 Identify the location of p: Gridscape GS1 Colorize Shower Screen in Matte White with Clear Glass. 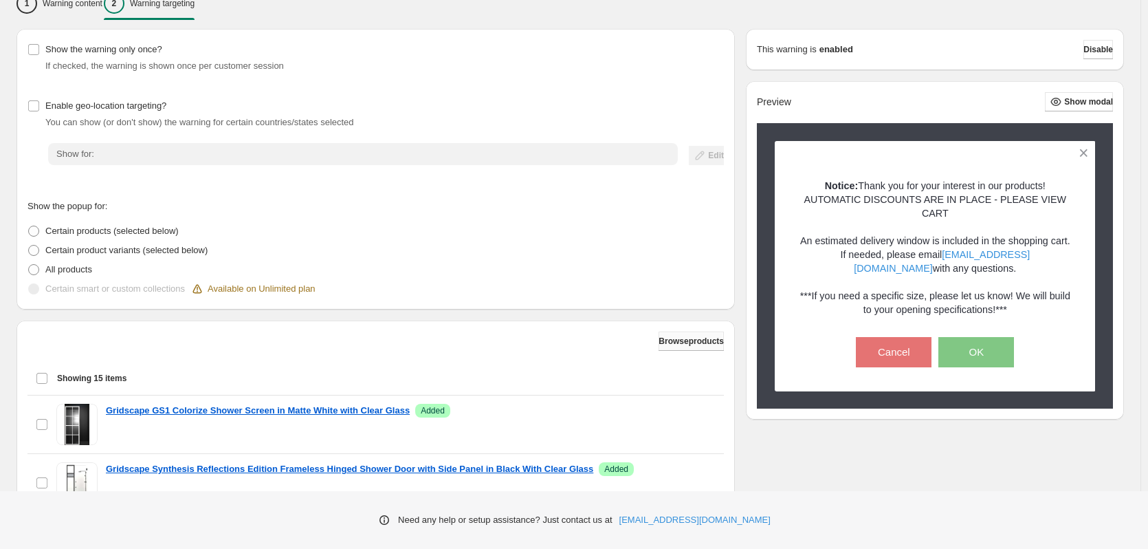
(258, 410).